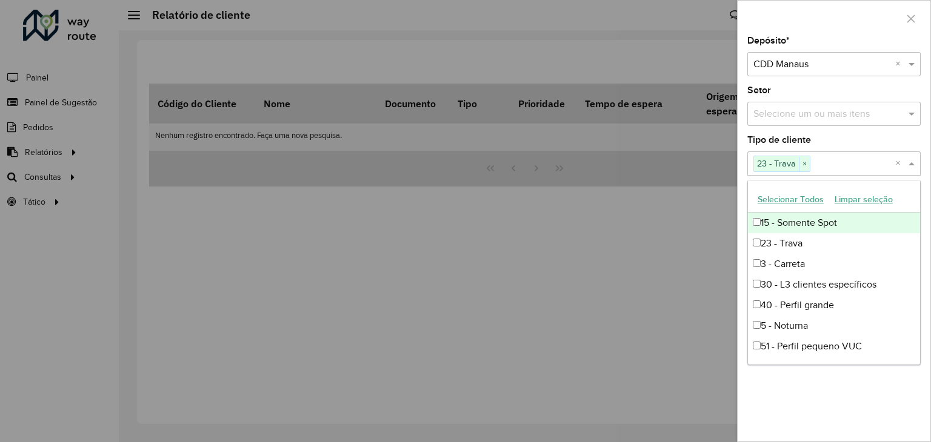 The image size is (931, 442). I want to click on div: 23 - Trava, so click(834, 244).